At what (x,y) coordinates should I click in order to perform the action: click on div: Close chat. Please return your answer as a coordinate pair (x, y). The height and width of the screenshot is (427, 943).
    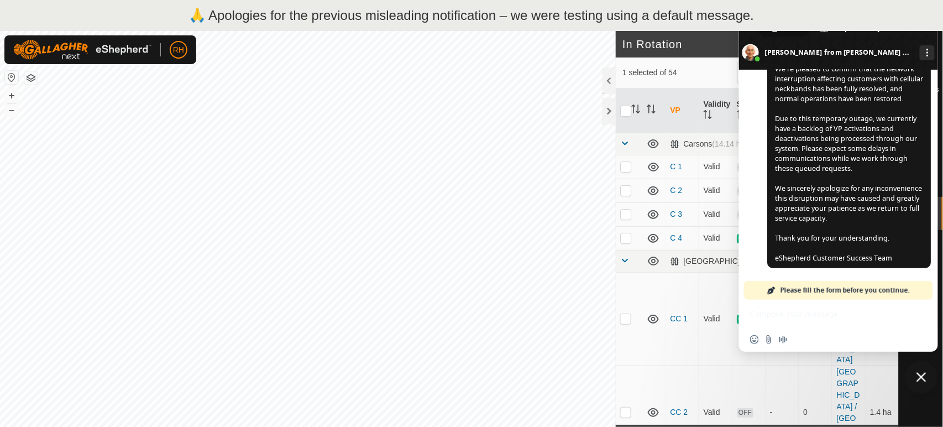
    Looking at the image, I should click on (922, 377).